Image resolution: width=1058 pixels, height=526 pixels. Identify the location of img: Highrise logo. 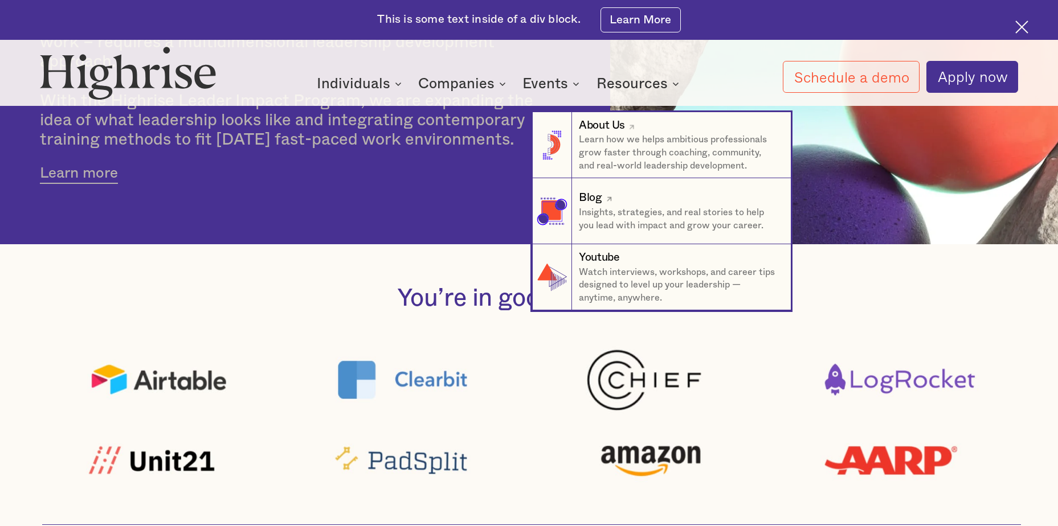
(128, 73).